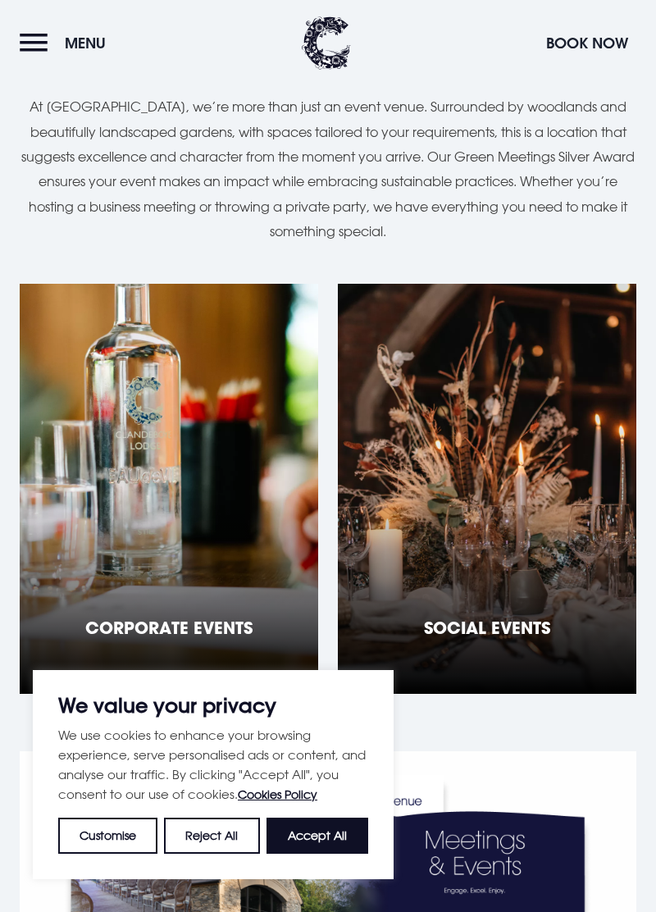  What do you see at coordinates (317, 836) in the screenshot?
I see `button: Accept All` at bounding box center [317, 836].